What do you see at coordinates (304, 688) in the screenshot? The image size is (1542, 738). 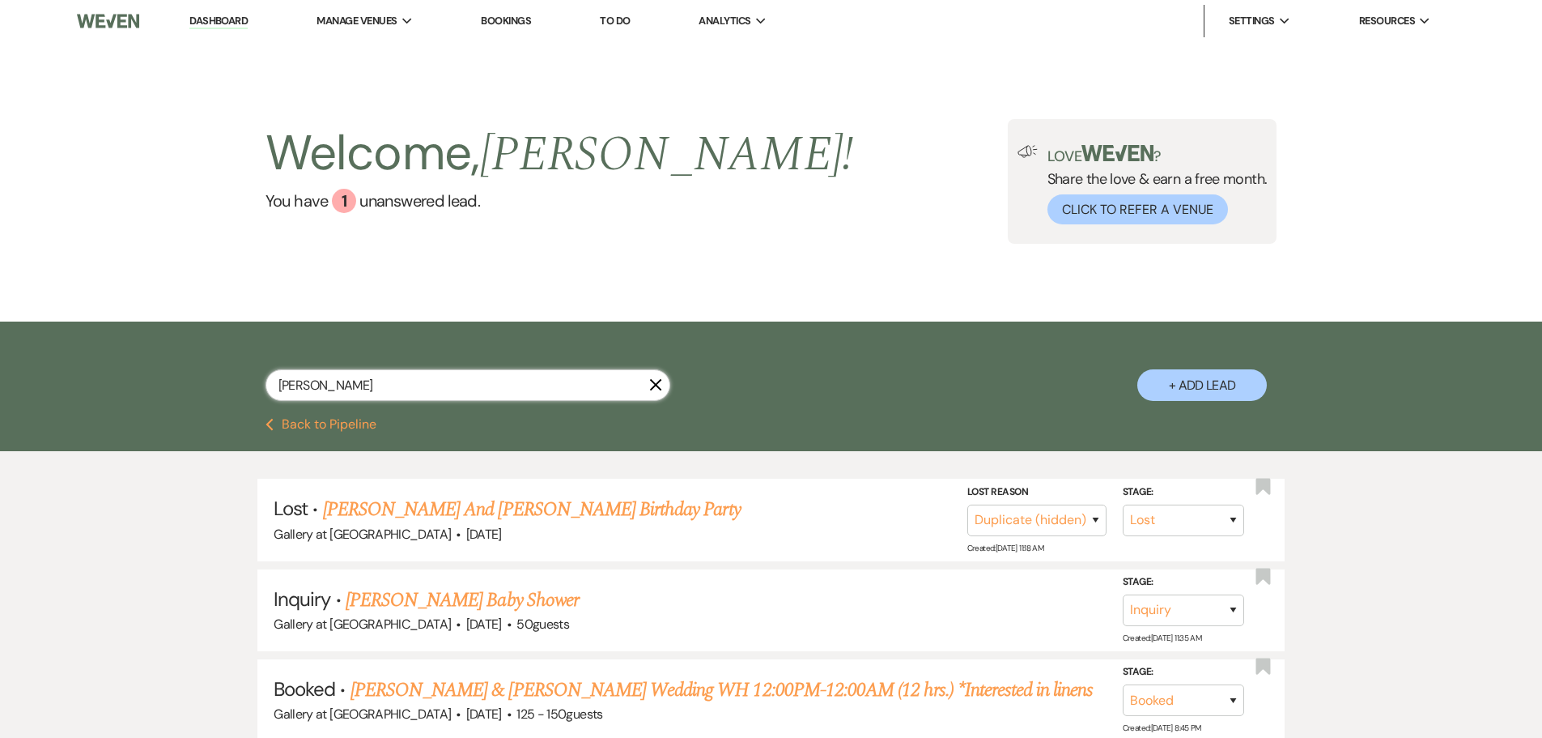 I see `span: Booked` at bounding box center [304, 688].